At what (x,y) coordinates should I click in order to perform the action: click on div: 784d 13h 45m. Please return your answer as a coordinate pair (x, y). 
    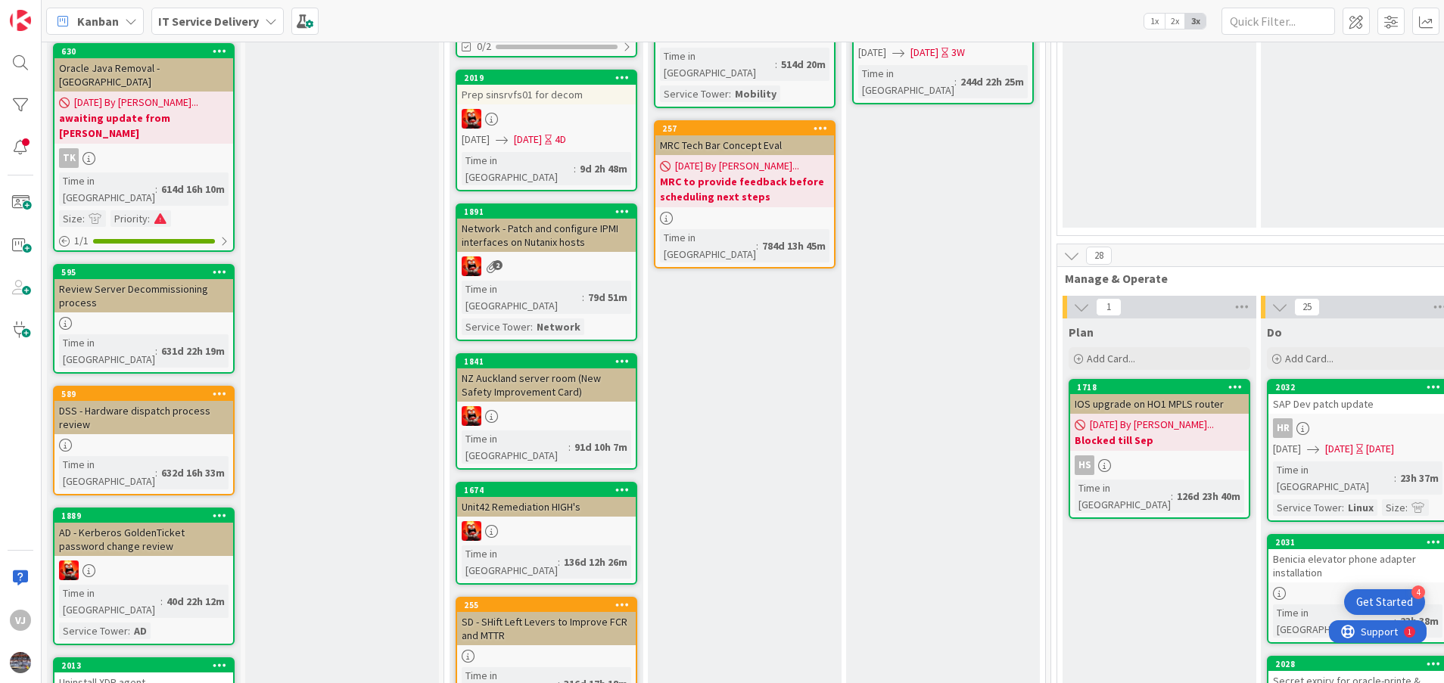
    Looking at the image, I should click on (794, 246).